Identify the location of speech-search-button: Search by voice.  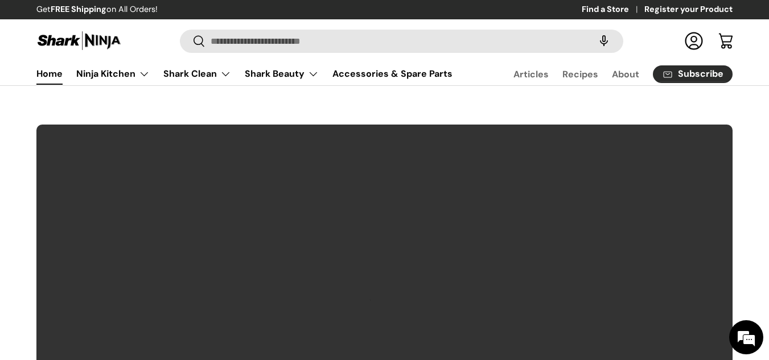
(604, 41).